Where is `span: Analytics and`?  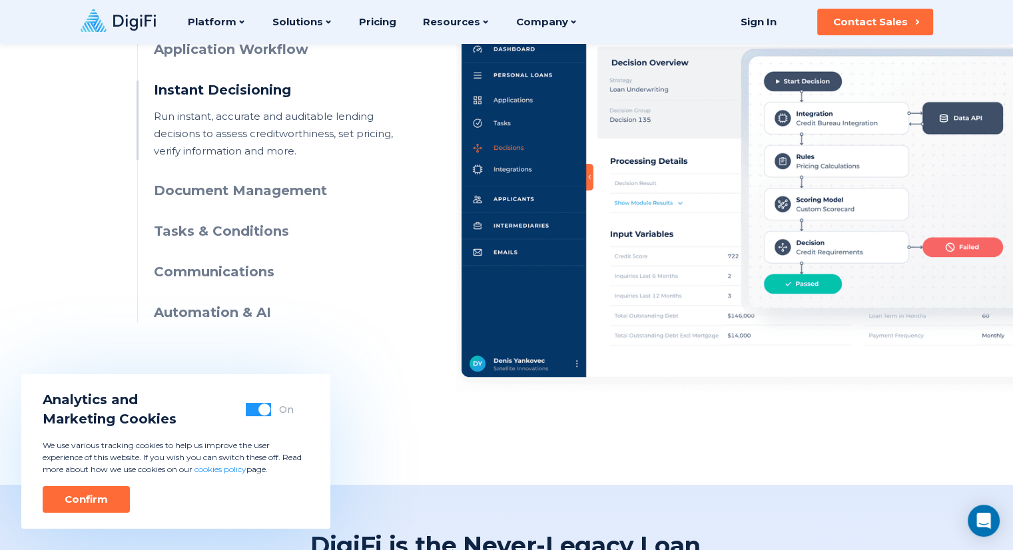 span: Analytics and is located at coordinates (109, 400).